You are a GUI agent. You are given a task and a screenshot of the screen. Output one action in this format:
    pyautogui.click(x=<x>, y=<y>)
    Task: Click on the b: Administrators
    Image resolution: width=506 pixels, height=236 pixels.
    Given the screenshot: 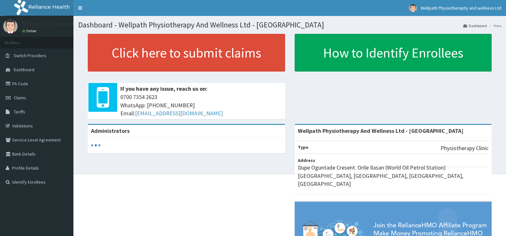 What is the action you would take?
    pyautogui.click(x=110, y=130)
    